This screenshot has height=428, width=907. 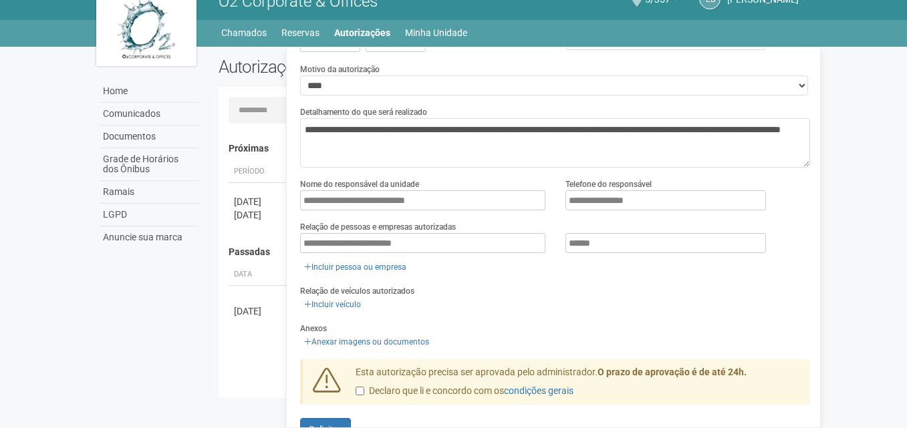 What do you see at coordinates (355, 267) in the screenshot?
I see `a: Incluir pessoa ou empresa` at bounding box center [355, 267].